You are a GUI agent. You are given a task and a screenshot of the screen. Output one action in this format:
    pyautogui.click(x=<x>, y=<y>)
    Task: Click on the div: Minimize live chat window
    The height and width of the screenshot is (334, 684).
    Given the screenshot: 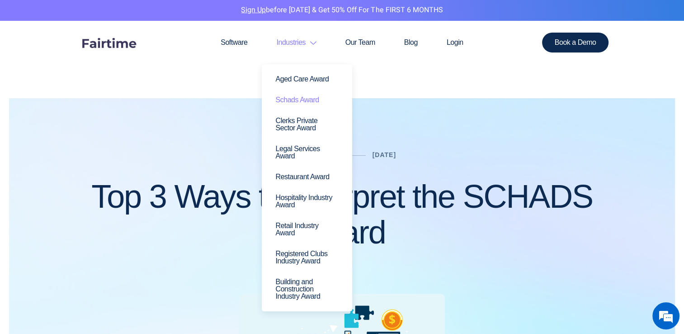 What is the action you would take?
    pyautogui.click(x=159, y=15)
    